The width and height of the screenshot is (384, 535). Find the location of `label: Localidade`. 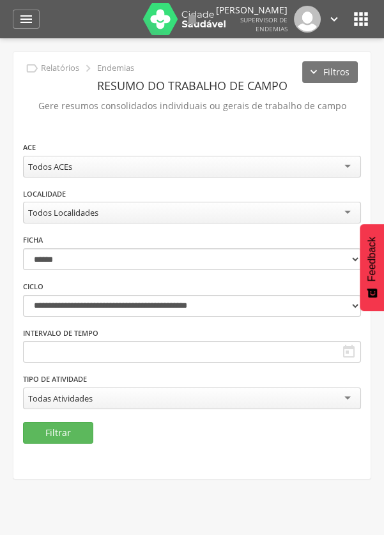

label: Localidade is located at coordinates (44, 194).